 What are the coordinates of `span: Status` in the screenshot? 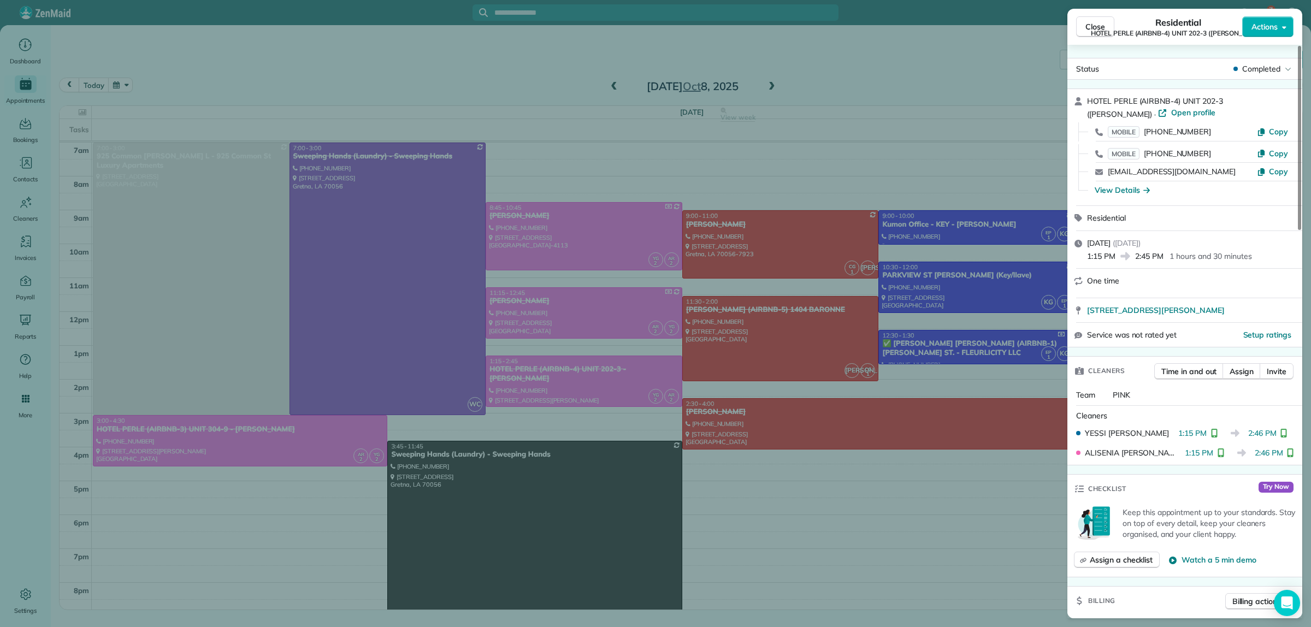 It's located at (1087, 69).